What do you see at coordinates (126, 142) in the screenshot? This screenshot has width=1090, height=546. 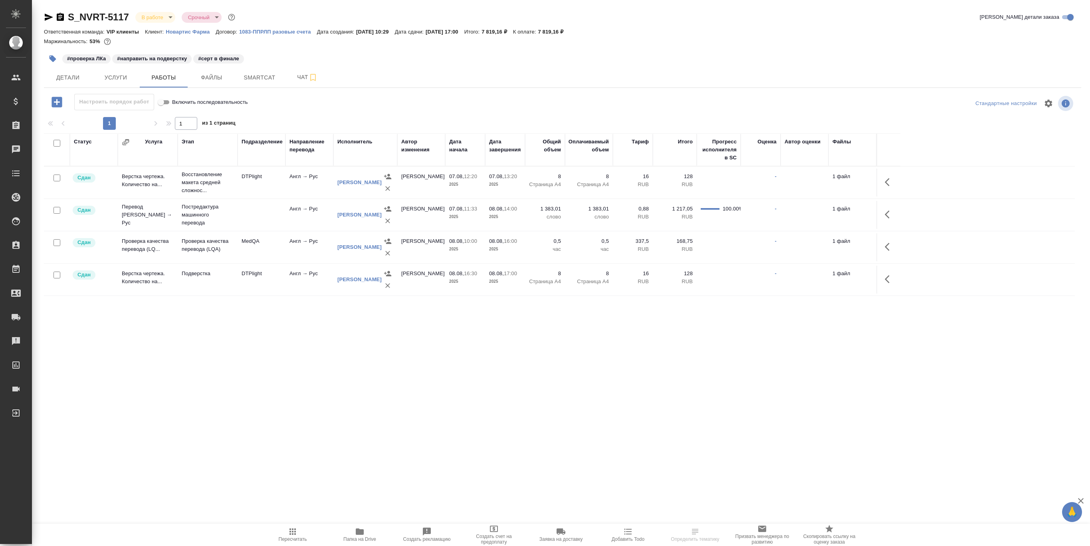 I see `button: Сгруппировать` at bounding box center [126, 142].